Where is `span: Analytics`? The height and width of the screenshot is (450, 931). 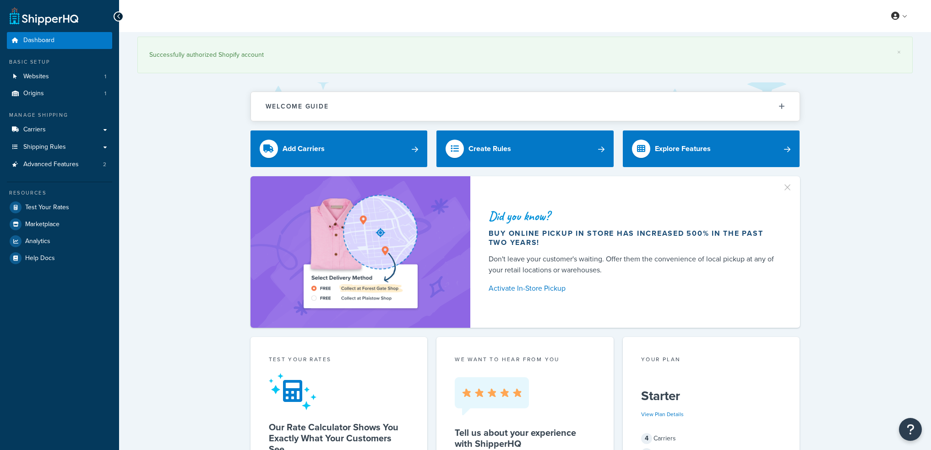
span: Analytics is located at coordinates (38, 241).